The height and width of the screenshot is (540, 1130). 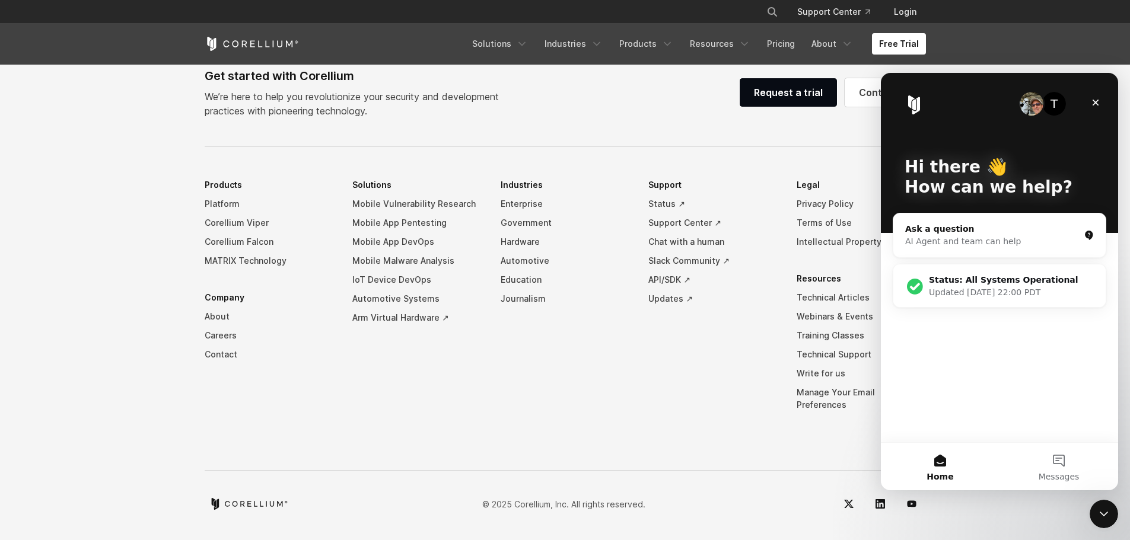 I want to click on a: Automotive, so click(x=565, y=261).